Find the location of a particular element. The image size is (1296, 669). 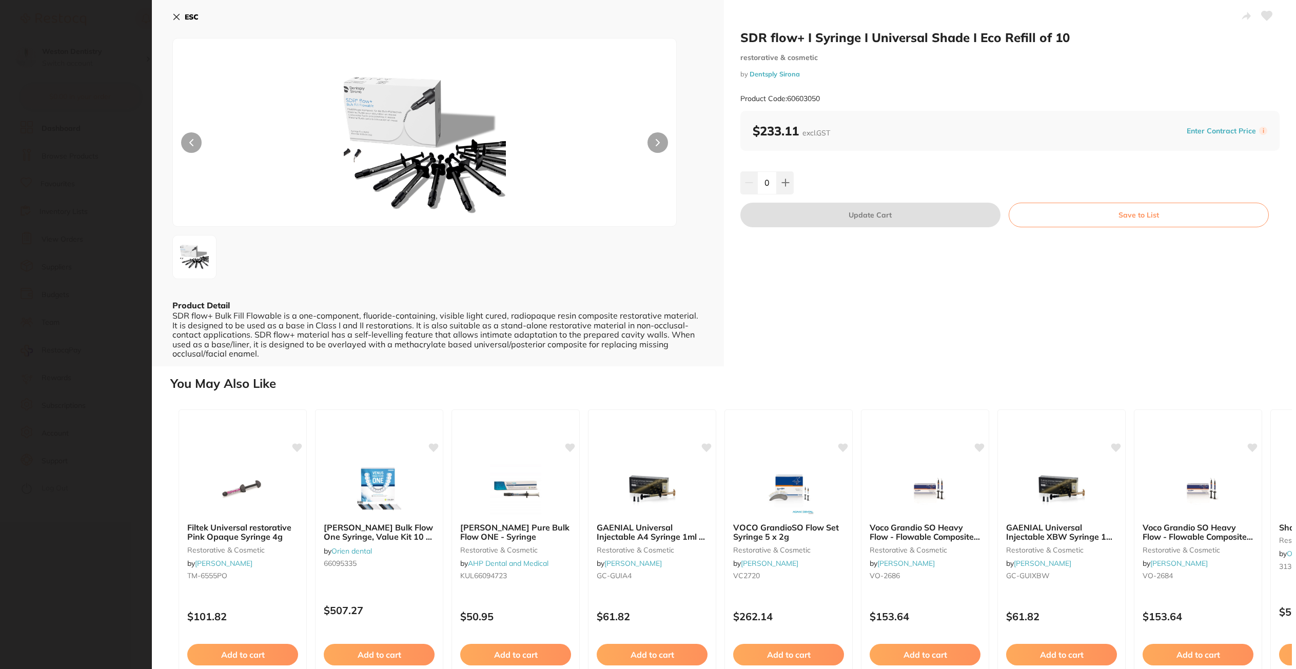

b: Kulzer Venus Pure Bulk Flow ONE - Syringe is located at coordinates (516, 532).